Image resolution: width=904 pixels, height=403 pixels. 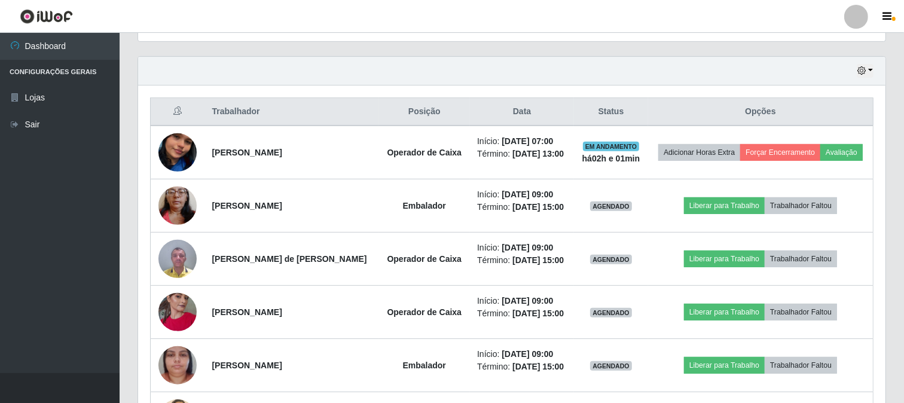 I want to click on th: Data, so click(x=522, y=112).